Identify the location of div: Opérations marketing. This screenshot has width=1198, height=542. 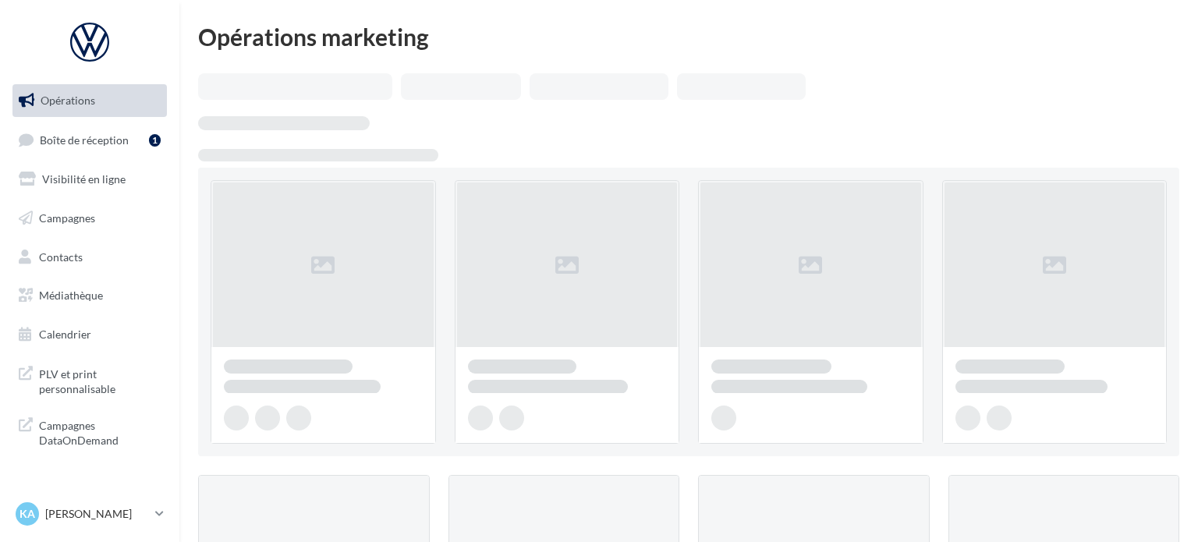
(689, 37).